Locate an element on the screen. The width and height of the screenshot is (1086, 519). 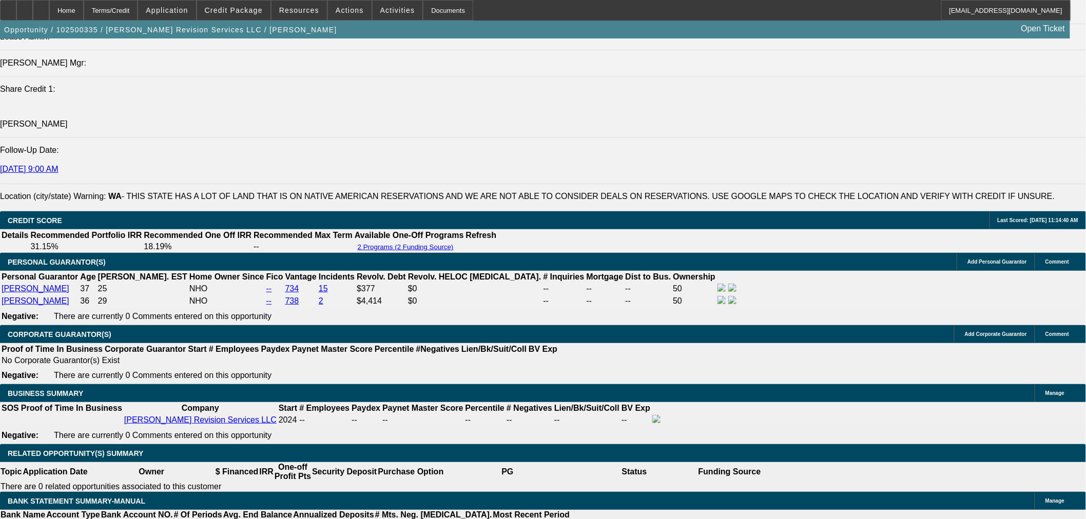
span: BANK STATEMENT SUMMARY-MANUAL is located at coordinates (76, 501).